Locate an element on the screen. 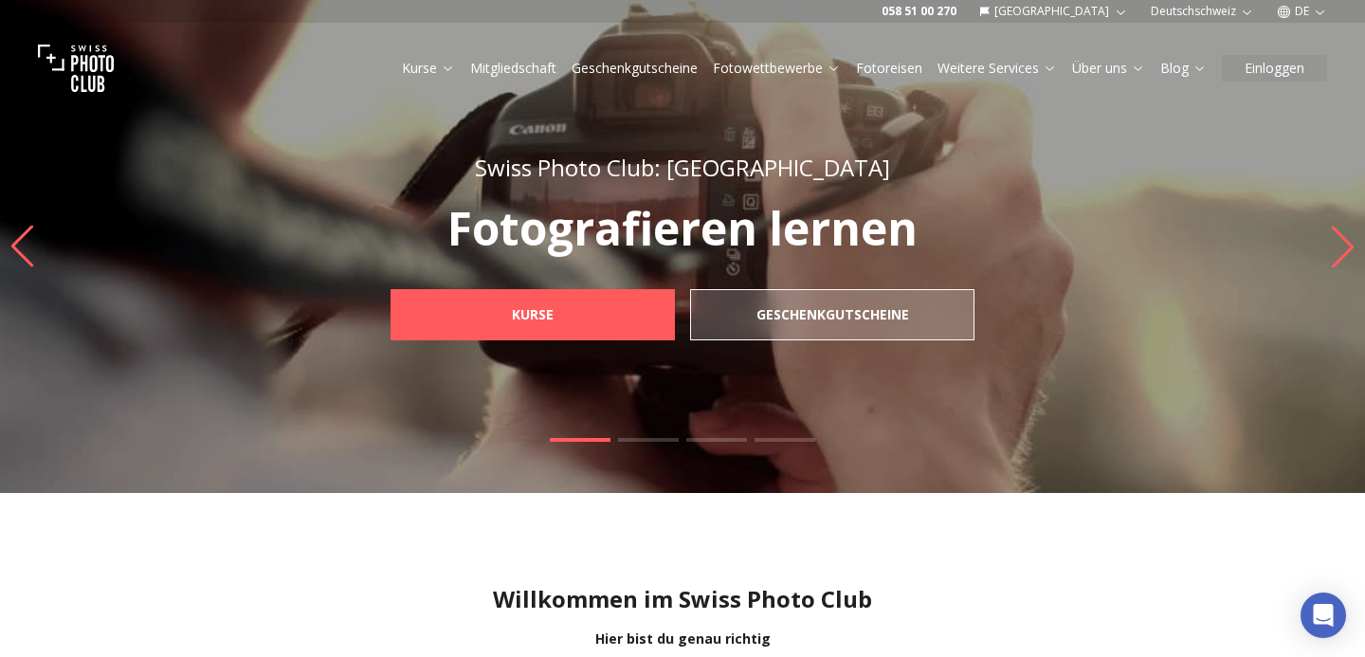 The width and height of the screenshot is (1365, 657). a: Blog is located at coordinates (1183, 68).